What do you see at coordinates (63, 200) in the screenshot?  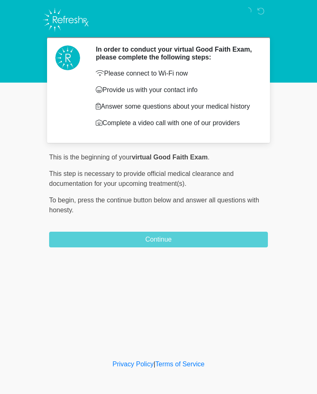 I see `span: To begin,` at bounding box center [63, 200].